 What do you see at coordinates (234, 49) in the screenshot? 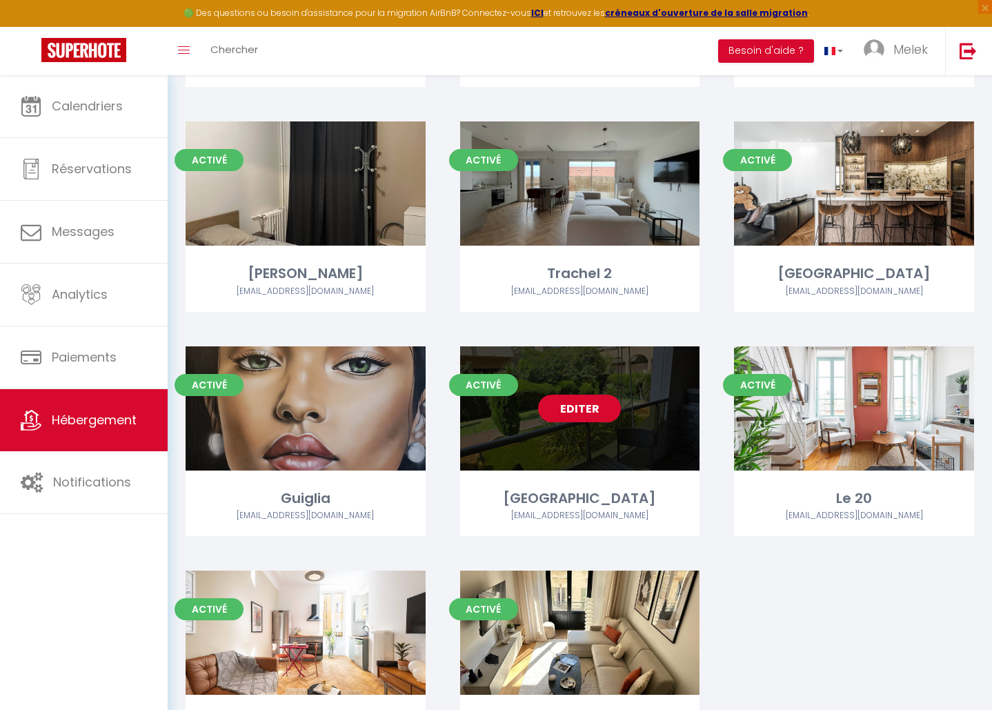
I see `span: Chercher` at bounding box center [234, 49].